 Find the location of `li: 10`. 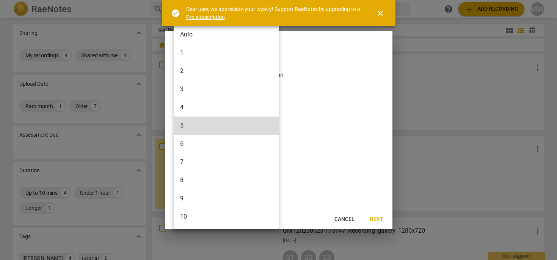

li: 10 is located at coordinates (226, 216).